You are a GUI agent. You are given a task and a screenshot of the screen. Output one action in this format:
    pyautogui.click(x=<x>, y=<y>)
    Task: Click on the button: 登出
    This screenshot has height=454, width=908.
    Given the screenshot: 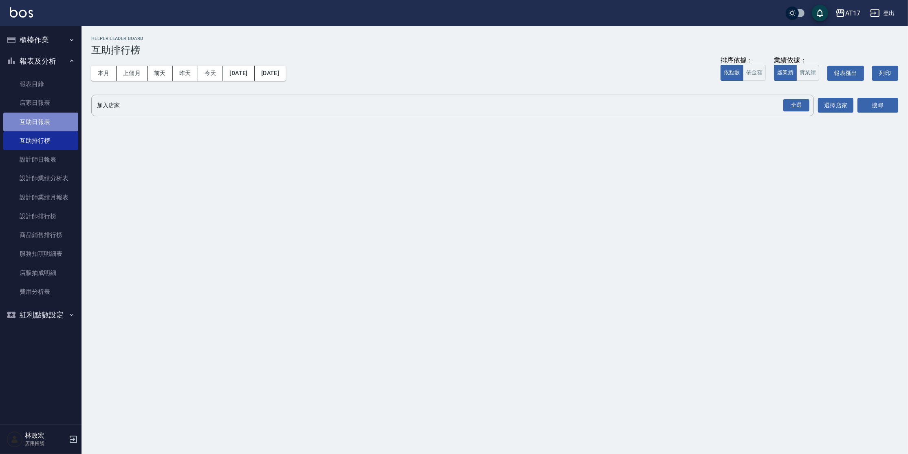 What is the action you would take?
    pyautogui.click(x=883, y=13)
    